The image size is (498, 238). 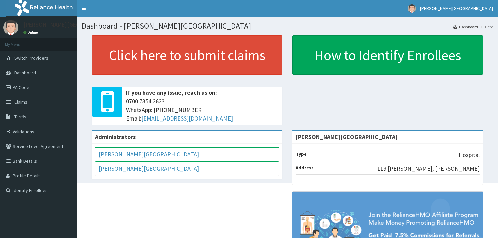 I want to click on li: Here, so click(x=486, y=27).